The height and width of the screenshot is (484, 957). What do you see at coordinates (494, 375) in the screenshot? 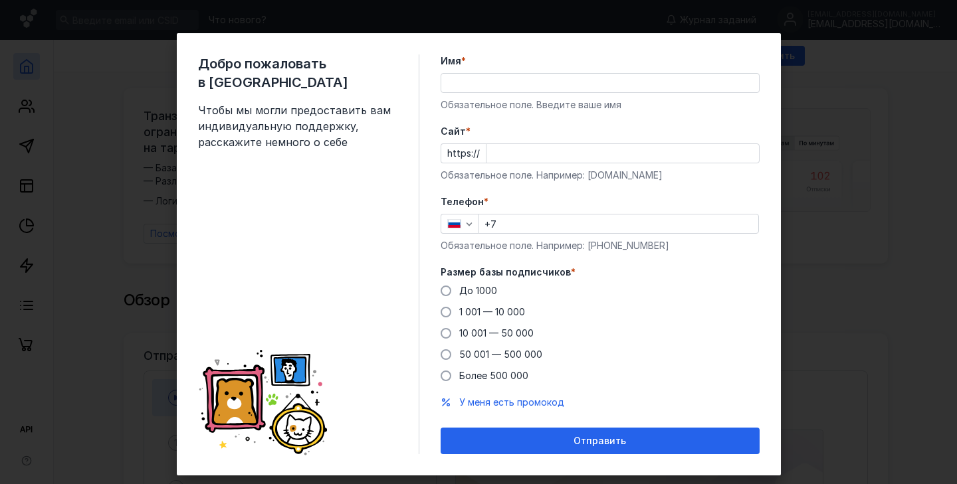
I see `span: Более 500 000` at bounding box center [494, 375].